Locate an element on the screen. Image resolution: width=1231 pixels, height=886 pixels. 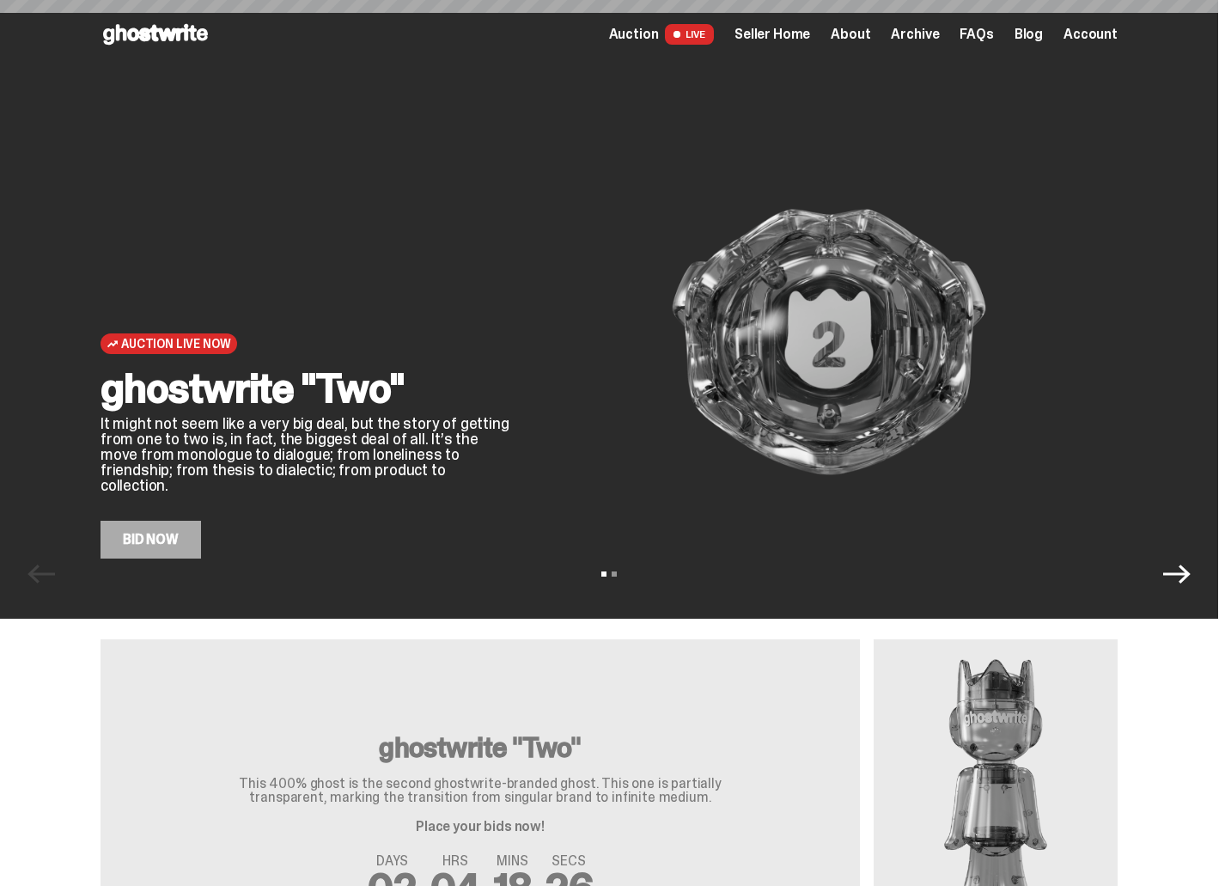
p: Place your bids now! is located at coordinates (480, 826).